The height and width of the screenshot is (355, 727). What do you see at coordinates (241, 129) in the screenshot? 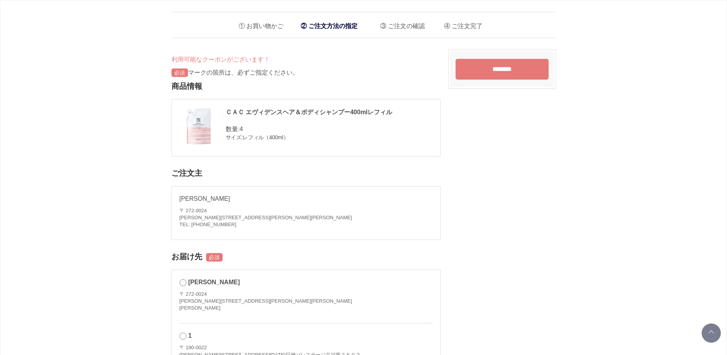
I see `span: 4` at bounding box center [241, 129].